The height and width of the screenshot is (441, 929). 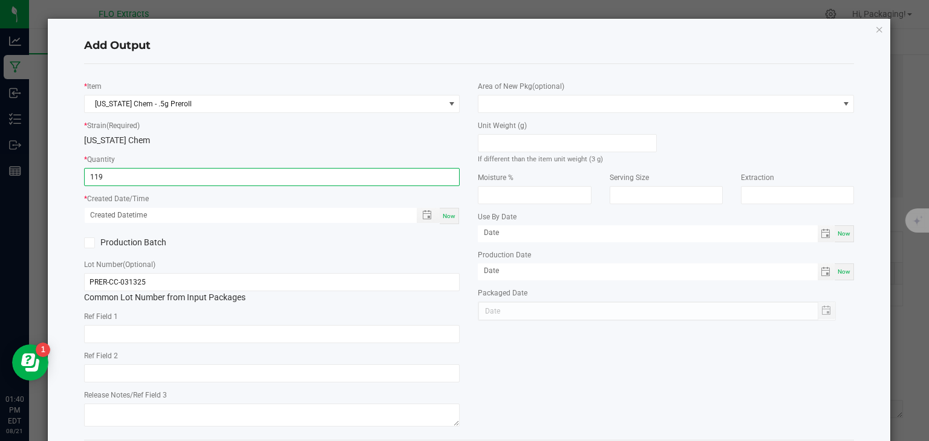 I want to click on label: Area of New Pkg, so click(x=521, y=86).